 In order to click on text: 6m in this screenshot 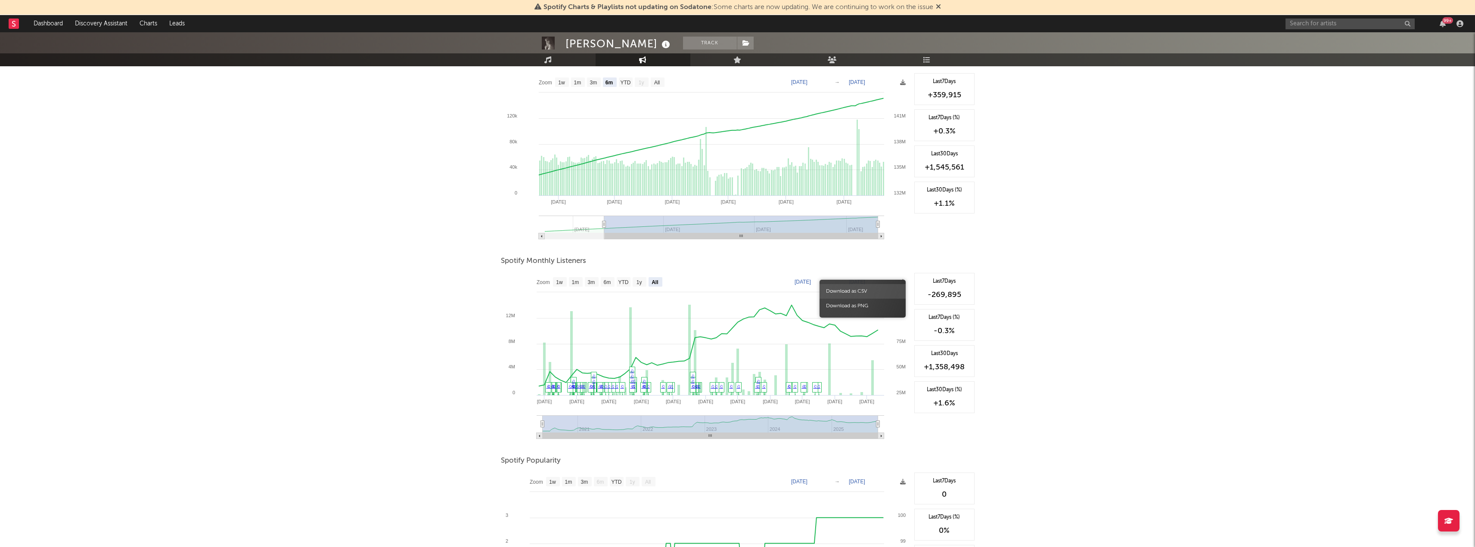, I will do `click(609, 83)`.